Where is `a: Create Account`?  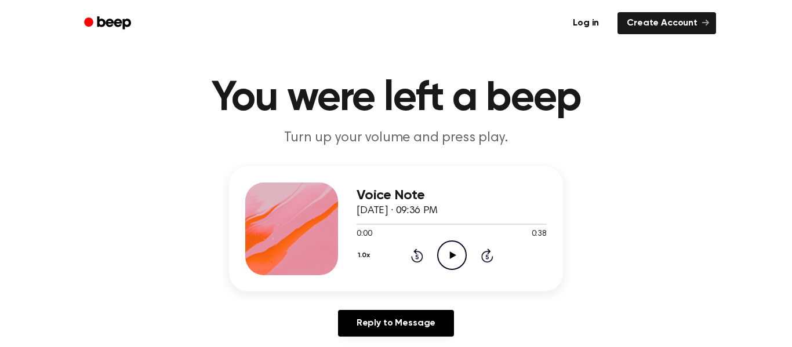
a: Create Account is located at coordinates (667, 23).